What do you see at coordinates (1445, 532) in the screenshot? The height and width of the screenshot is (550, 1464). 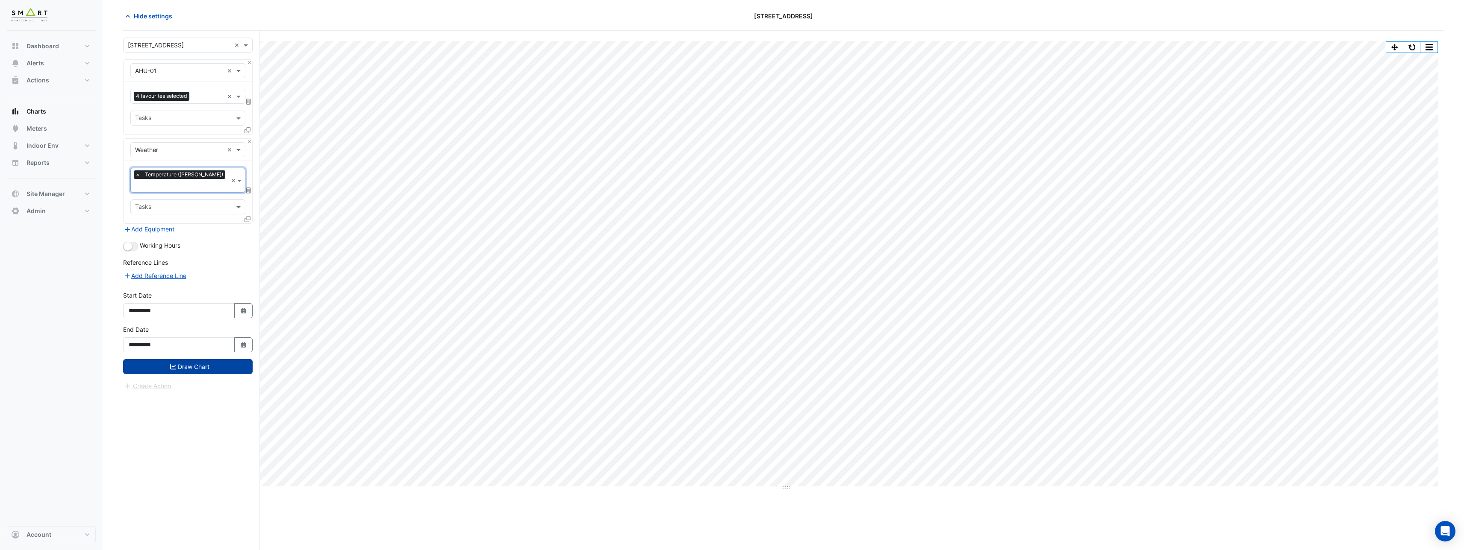 I see `div: Open Intercom Messenger` at bounding box center [1445, 532].